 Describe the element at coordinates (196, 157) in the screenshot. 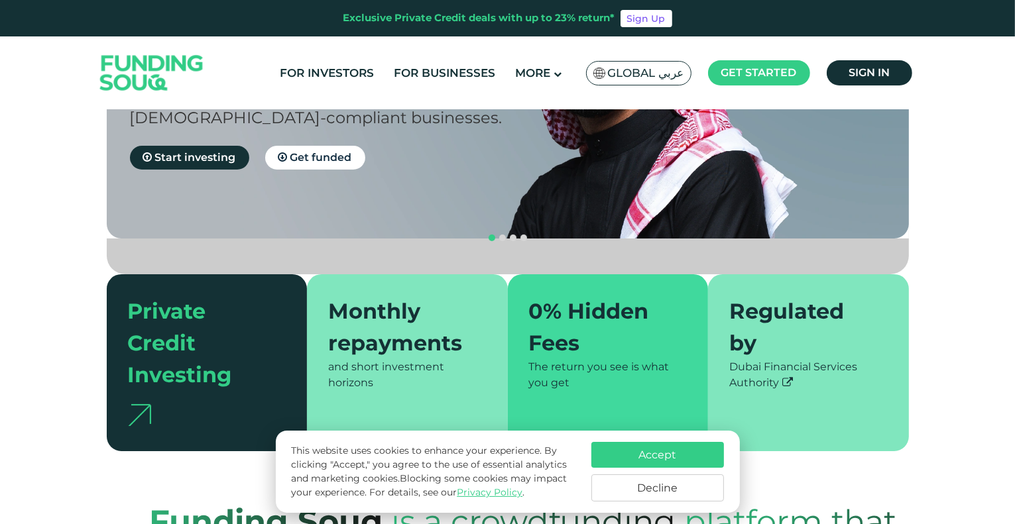

I see `span: Start investing` at that location.